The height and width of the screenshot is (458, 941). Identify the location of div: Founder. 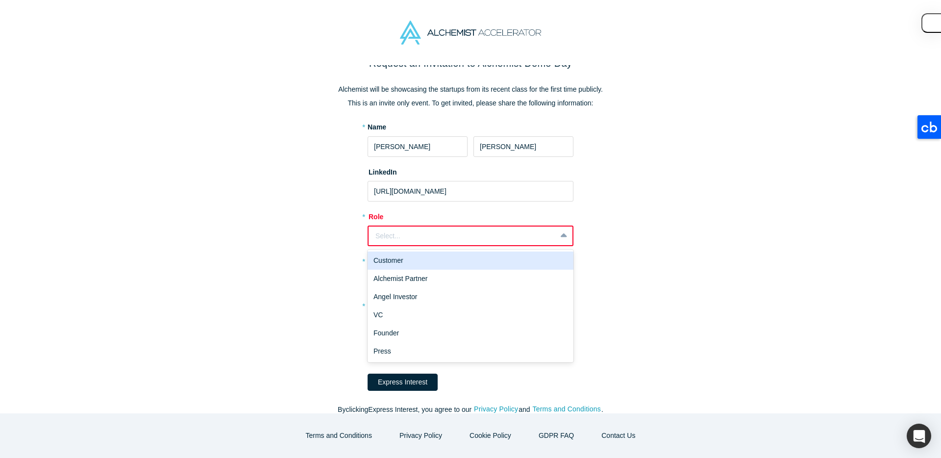
(470, 333).